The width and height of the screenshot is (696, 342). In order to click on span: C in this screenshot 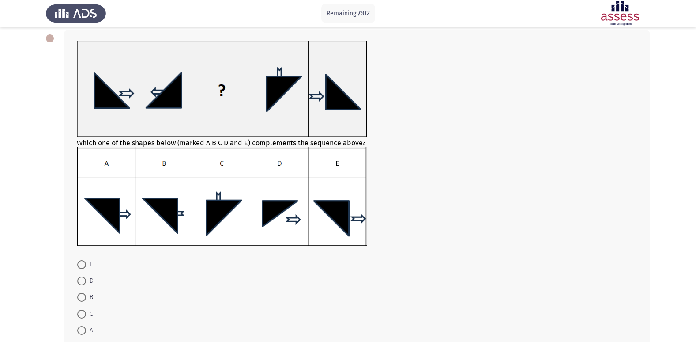, I will do `click(90, 314)`.